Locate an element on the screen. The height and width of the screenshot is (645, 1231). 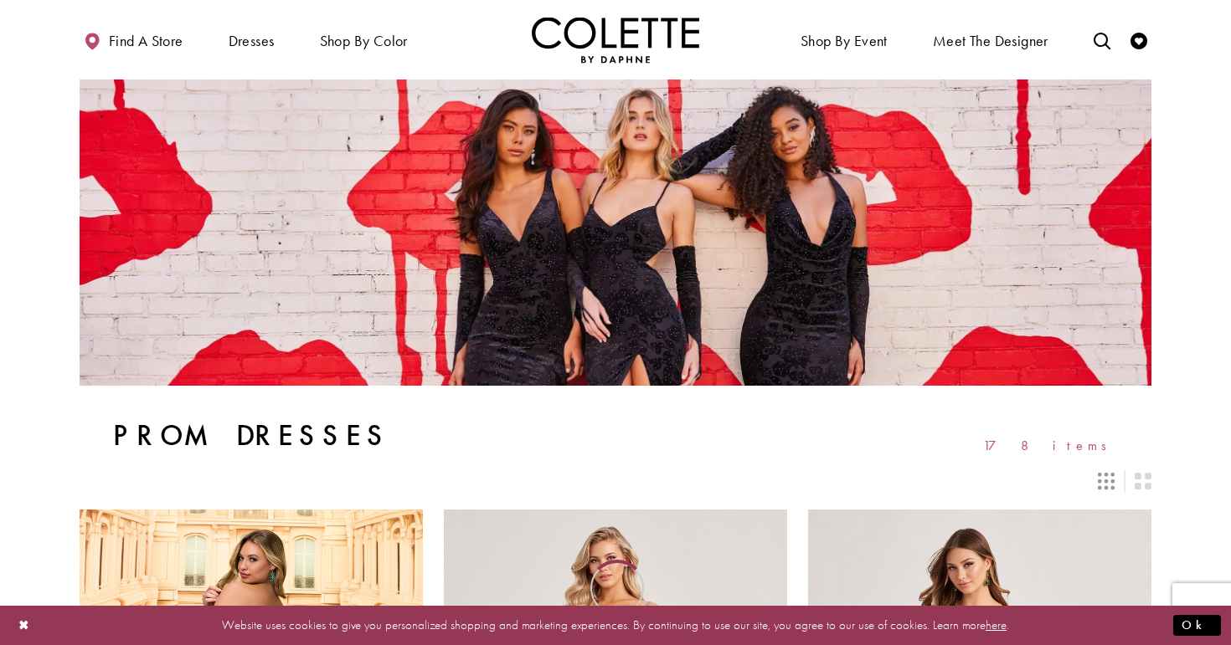
button: Submit Dialog is located at coordinates (1196, 625).